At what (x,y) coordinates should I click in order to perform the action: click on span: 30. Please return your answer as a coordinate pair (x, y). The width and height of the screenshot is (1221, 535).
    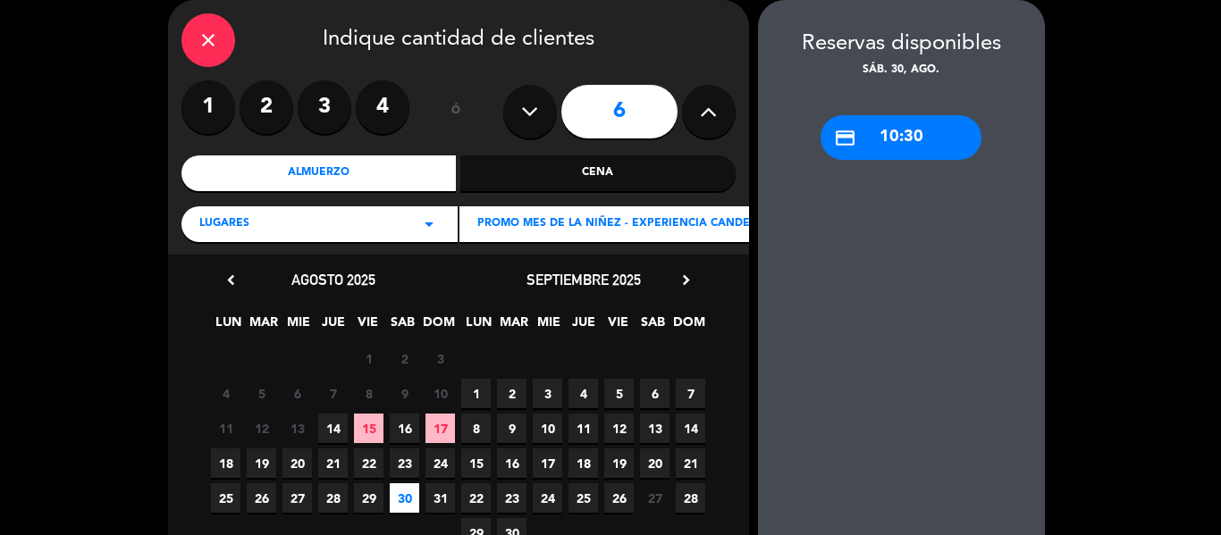
    Looking at the image, I should click on (404, 498).